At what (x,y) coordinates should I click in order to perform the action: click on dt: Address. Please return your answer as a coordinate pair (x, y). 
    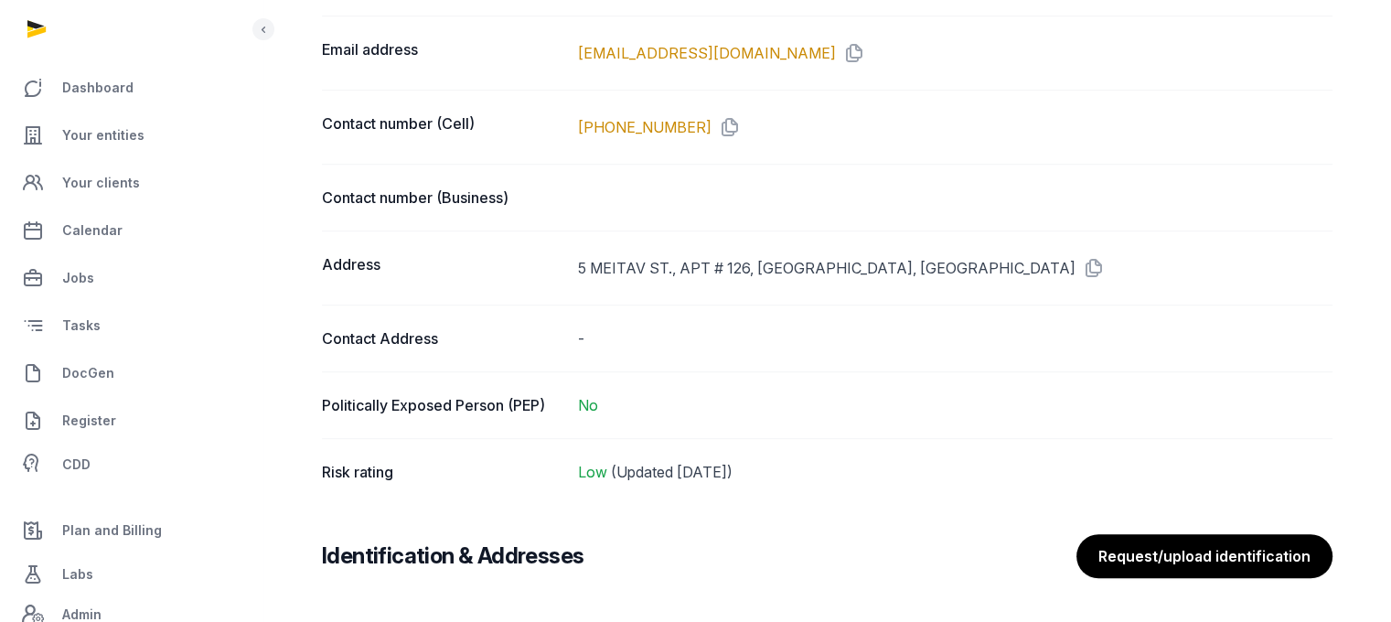
    Looking at the image, I should click on (443, 268).